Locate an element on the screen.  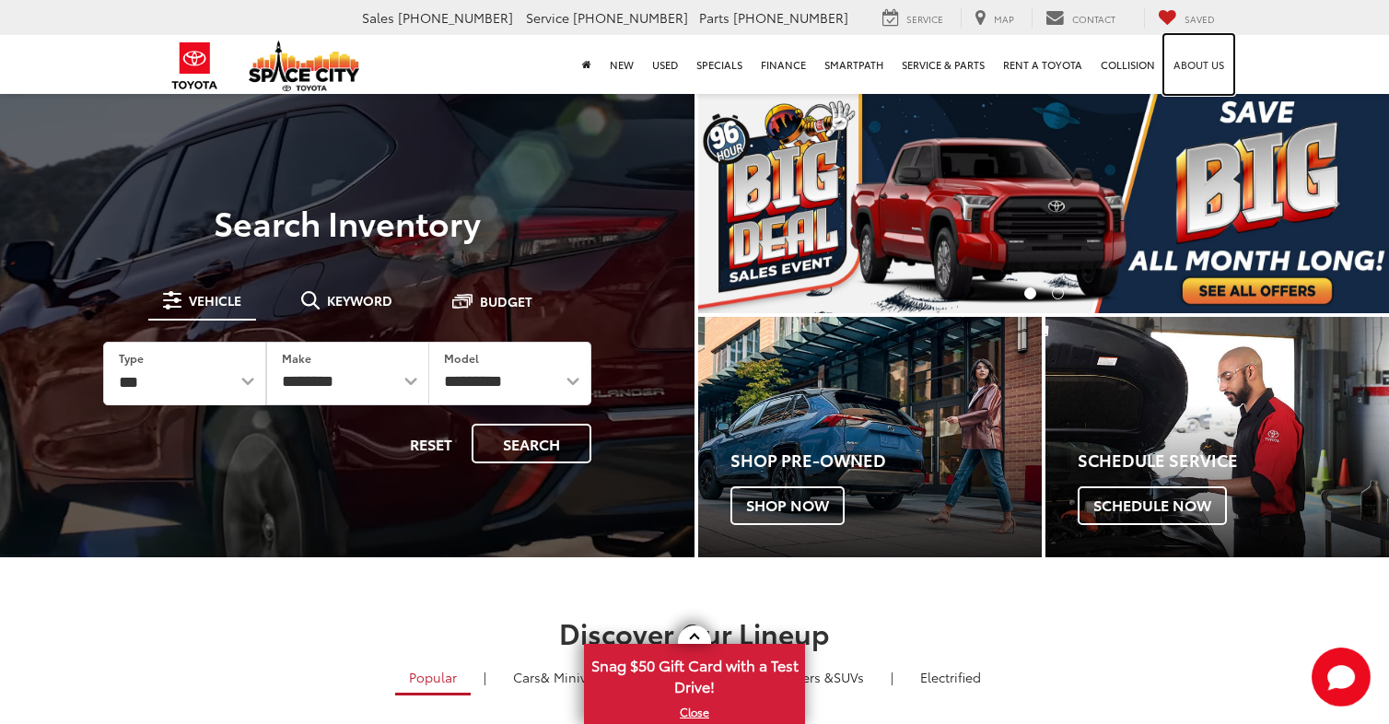
button: Reset is located at coordinates (431, 443).